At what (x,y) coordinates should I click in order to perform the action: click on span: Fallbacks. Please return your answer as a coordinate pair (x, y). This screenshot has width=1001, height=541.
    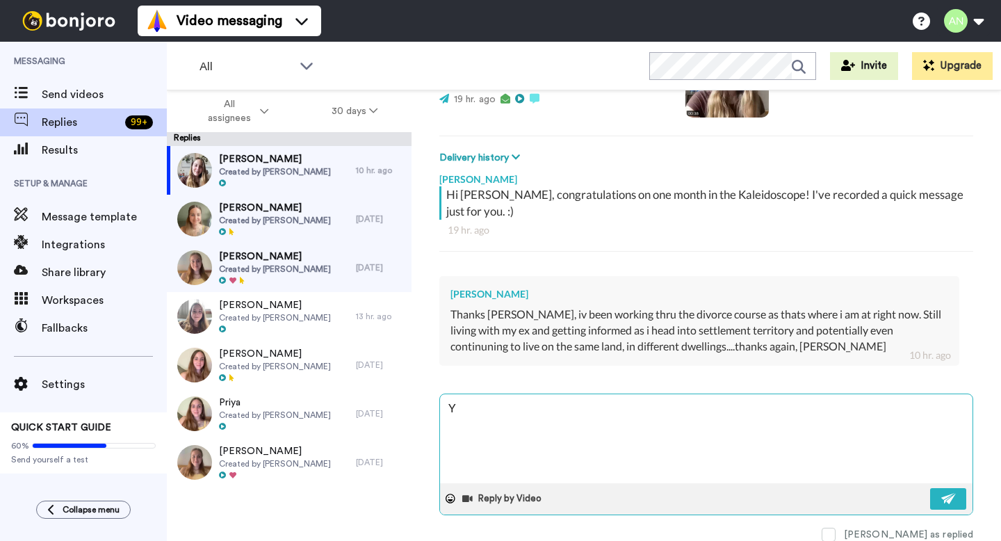
    Looking at the image, I should click on (104, 328).